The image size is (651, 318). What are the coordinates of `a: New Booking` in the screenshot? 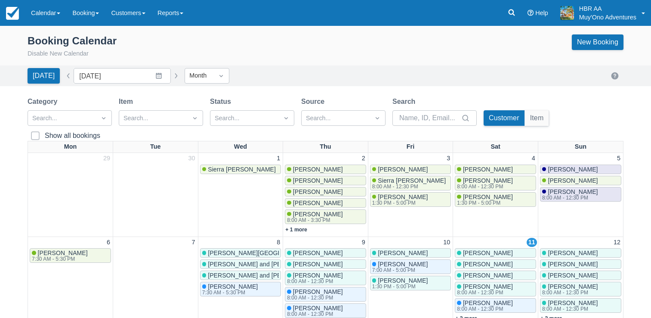 It's located at (598, 42).